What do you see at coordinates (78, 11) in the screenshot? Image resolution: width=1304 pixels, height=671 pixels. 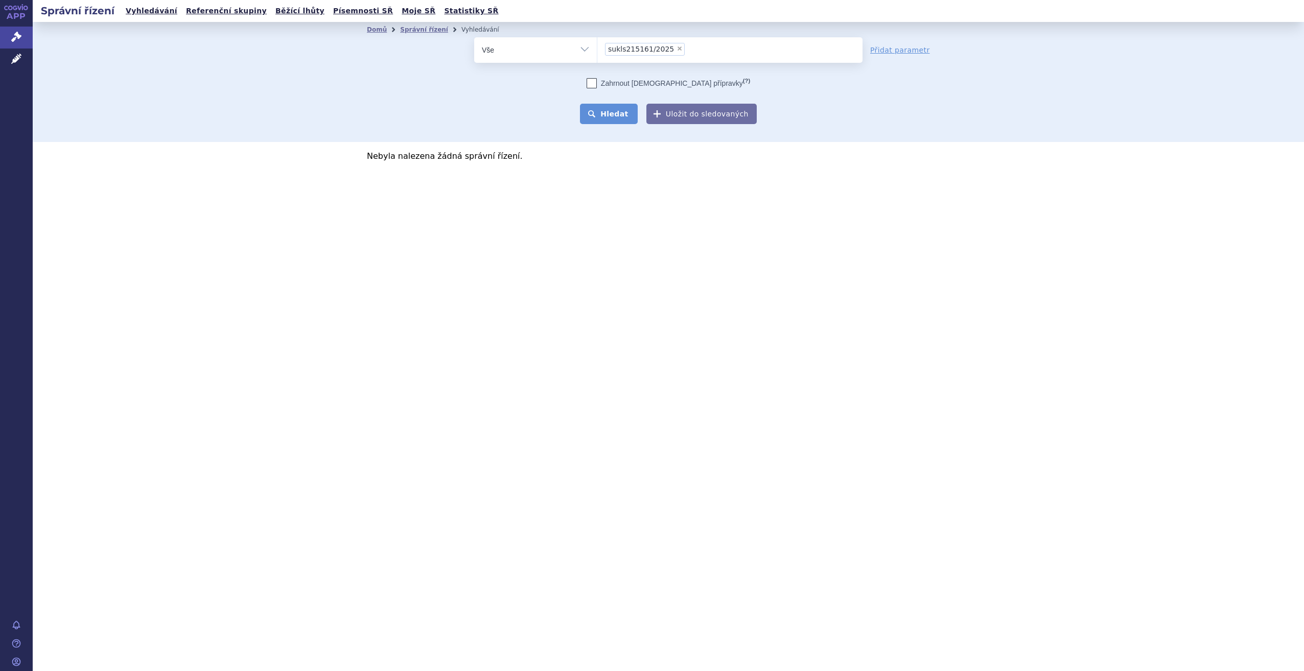 I see `h2: Správní řízení` at bounding box center [78, 11].